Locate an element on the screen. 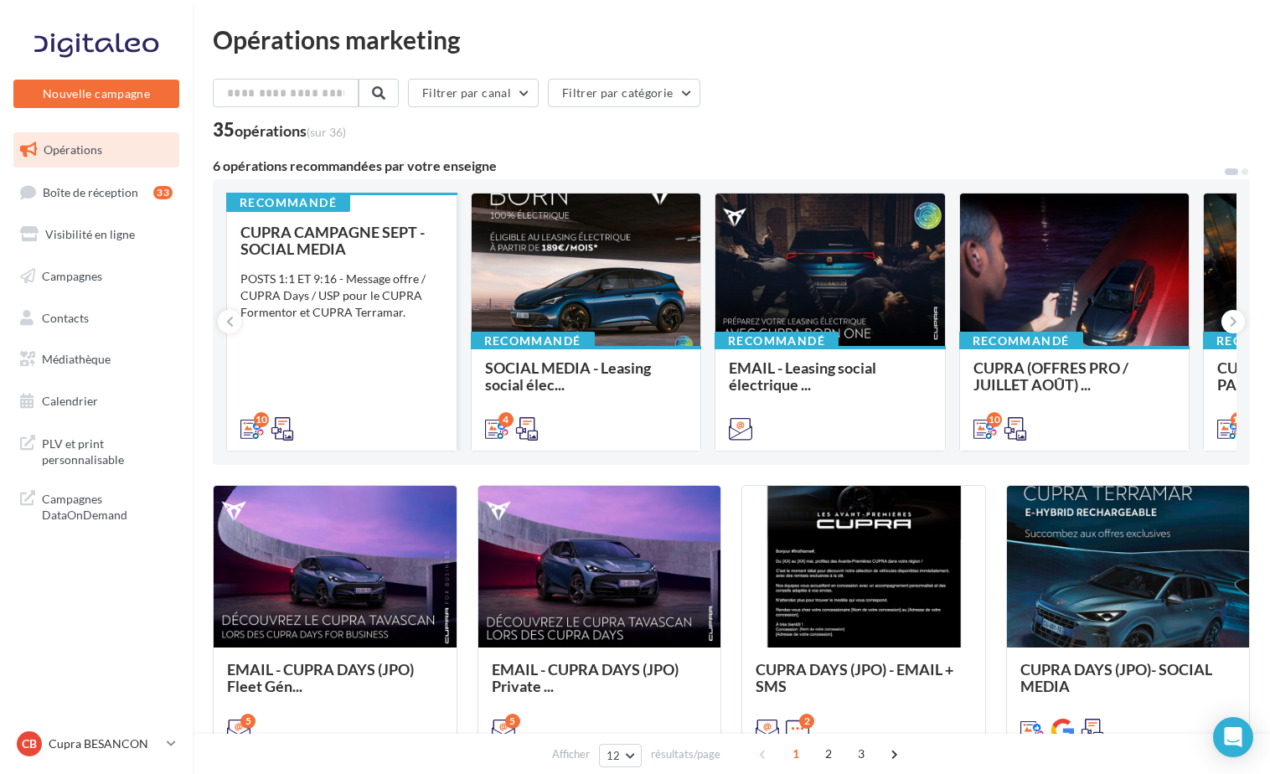  a: Calendrier is located at coordinates (96, 401).